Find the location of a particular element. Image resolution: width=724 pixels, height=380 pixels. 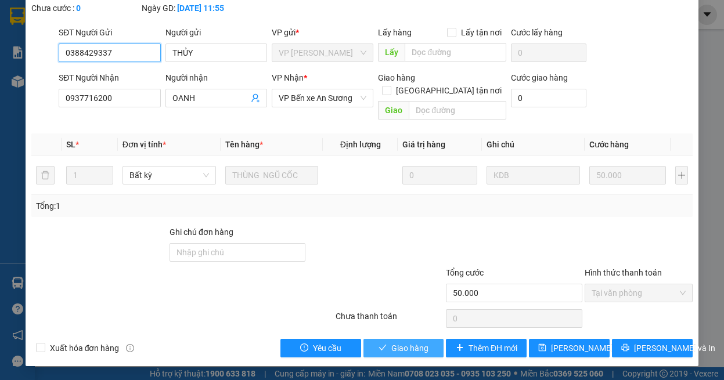

span: plus is located at coordinates (460, 348).